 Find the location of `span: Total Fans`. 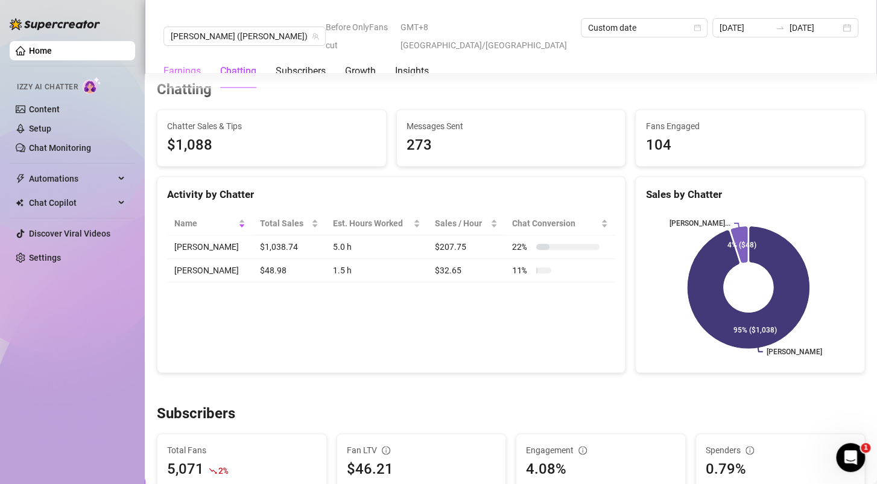

span: Total Fans is located at coordinates (242, 450).